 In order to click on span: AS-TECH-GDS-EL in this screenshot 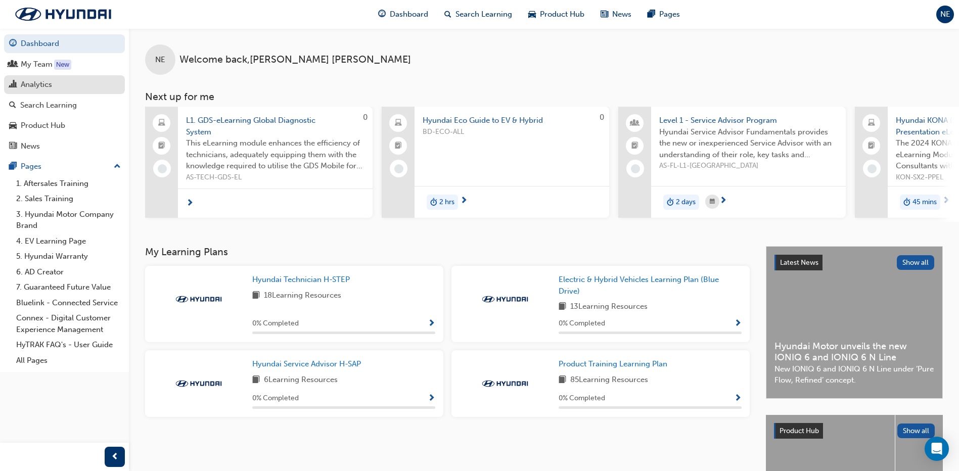, I will do `click(275, 177)`.